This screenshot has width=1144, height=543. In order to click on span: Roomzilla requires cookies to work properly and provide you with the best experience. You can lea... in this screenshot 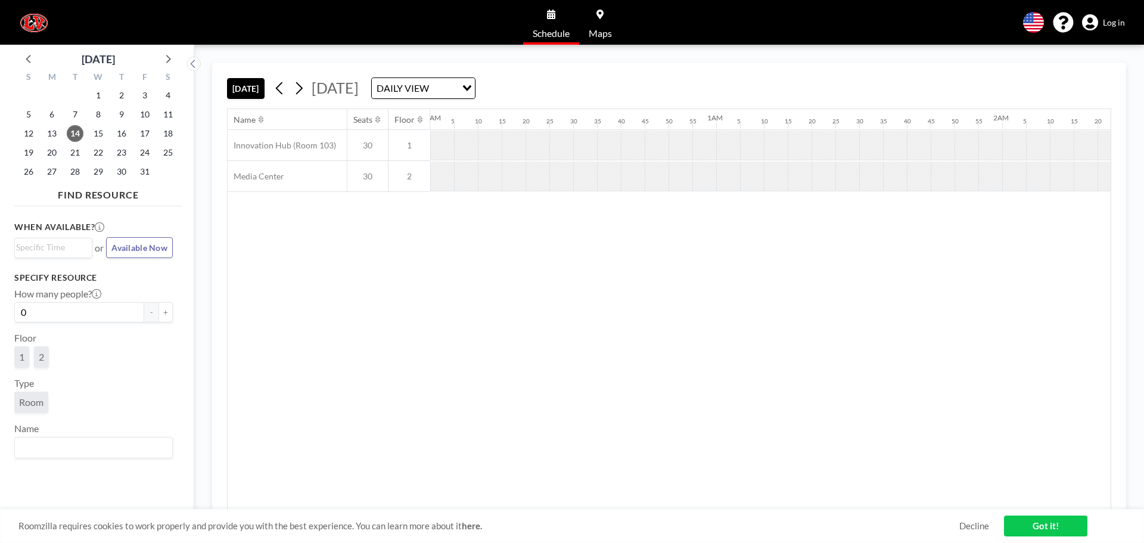, I will do `click(489, 526)`.